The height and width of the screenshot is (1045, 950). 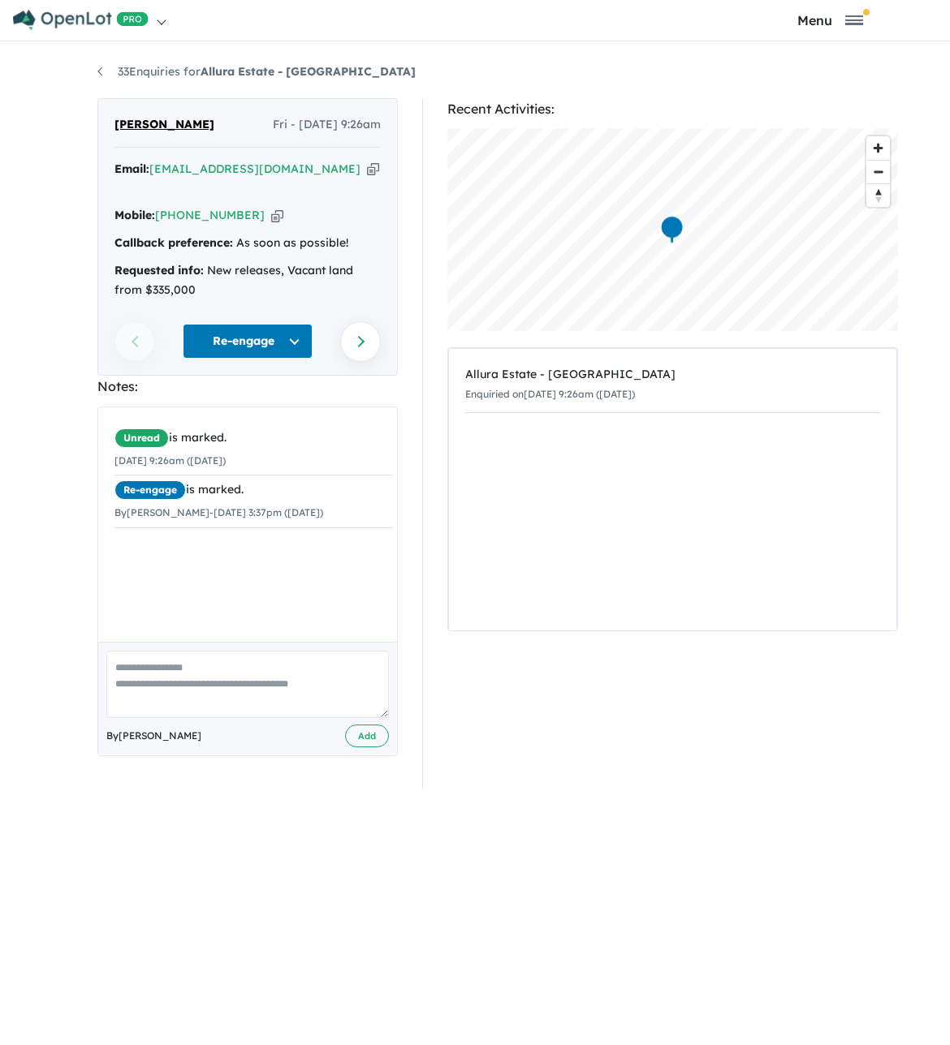 What do you see at coordinates (877, 148) in the screenshot?
I see `span: Zoom in` at bounding box center [877, 148].